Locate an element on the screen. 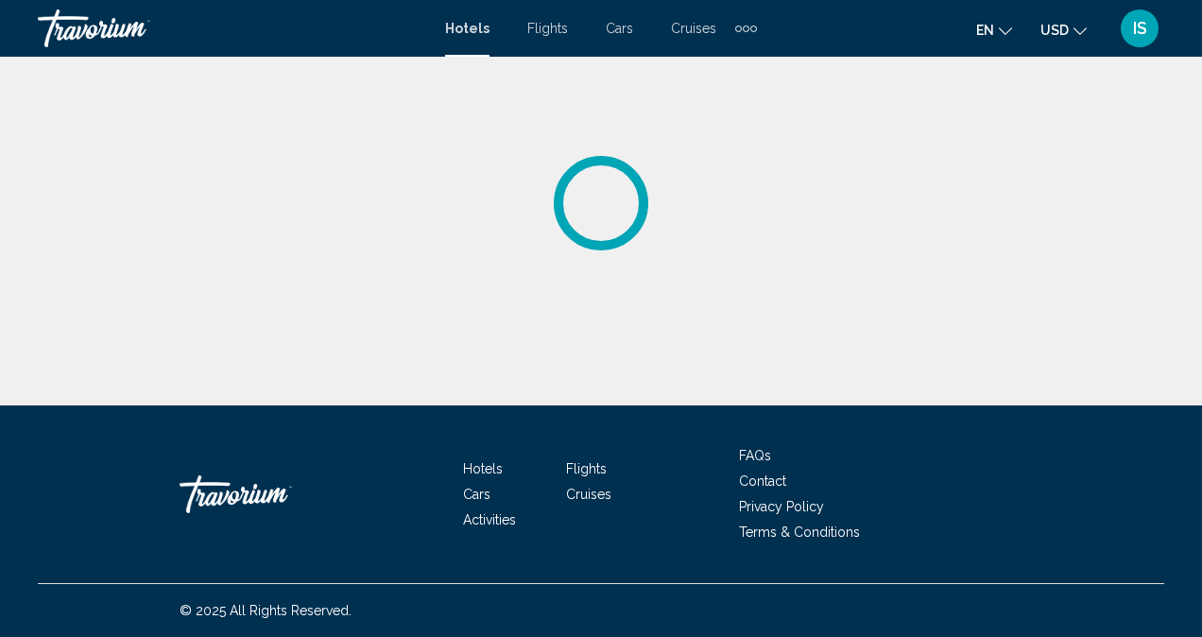  a: Activities is located at coordinates (490, 520).